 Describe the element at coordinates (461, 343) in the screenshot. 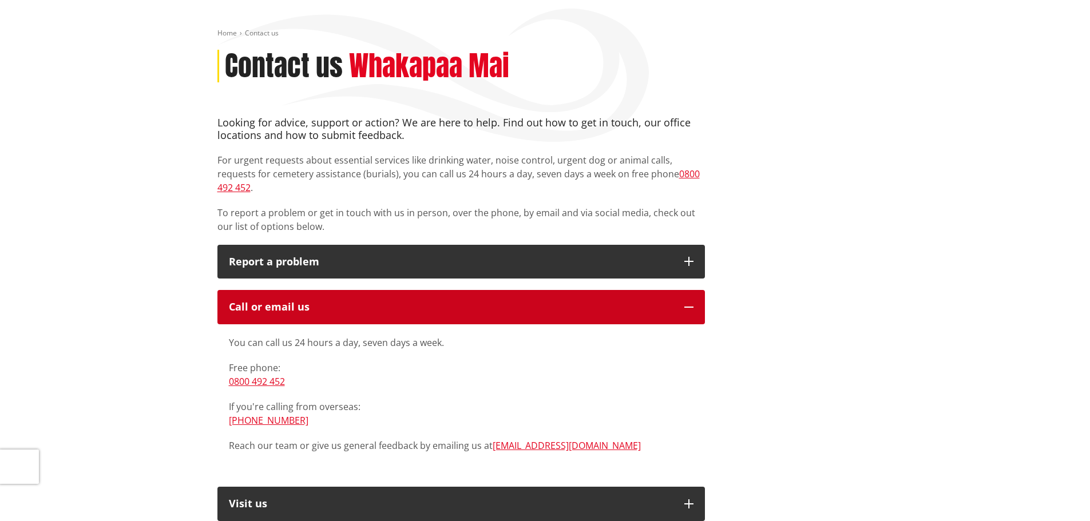

I see `p: You can call us 24 hours a day, seven days a week.` at that location.